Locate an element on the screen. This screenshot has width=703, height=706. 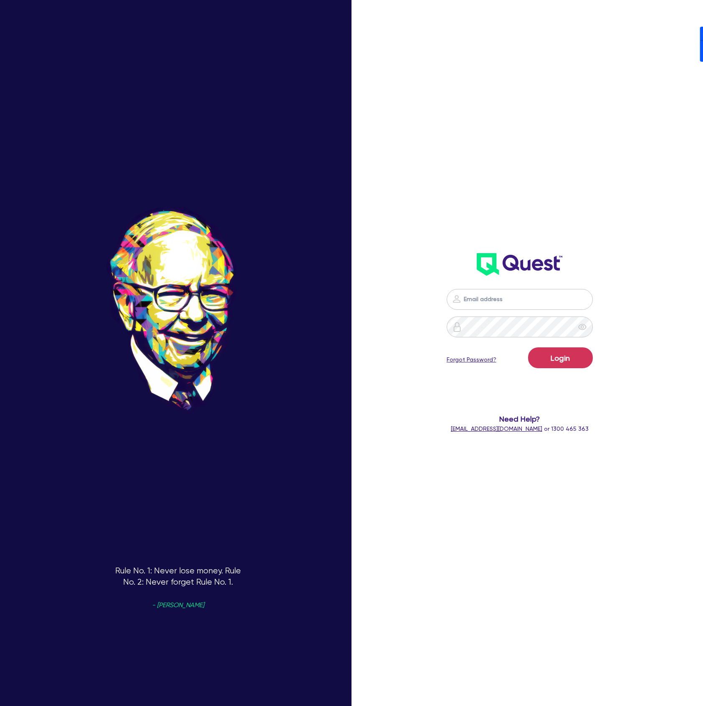
span: eye is located at coordinates (582, 327).